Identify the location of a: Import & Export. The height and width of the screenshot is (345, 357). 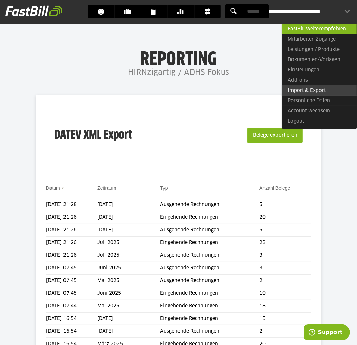
(319, 90).